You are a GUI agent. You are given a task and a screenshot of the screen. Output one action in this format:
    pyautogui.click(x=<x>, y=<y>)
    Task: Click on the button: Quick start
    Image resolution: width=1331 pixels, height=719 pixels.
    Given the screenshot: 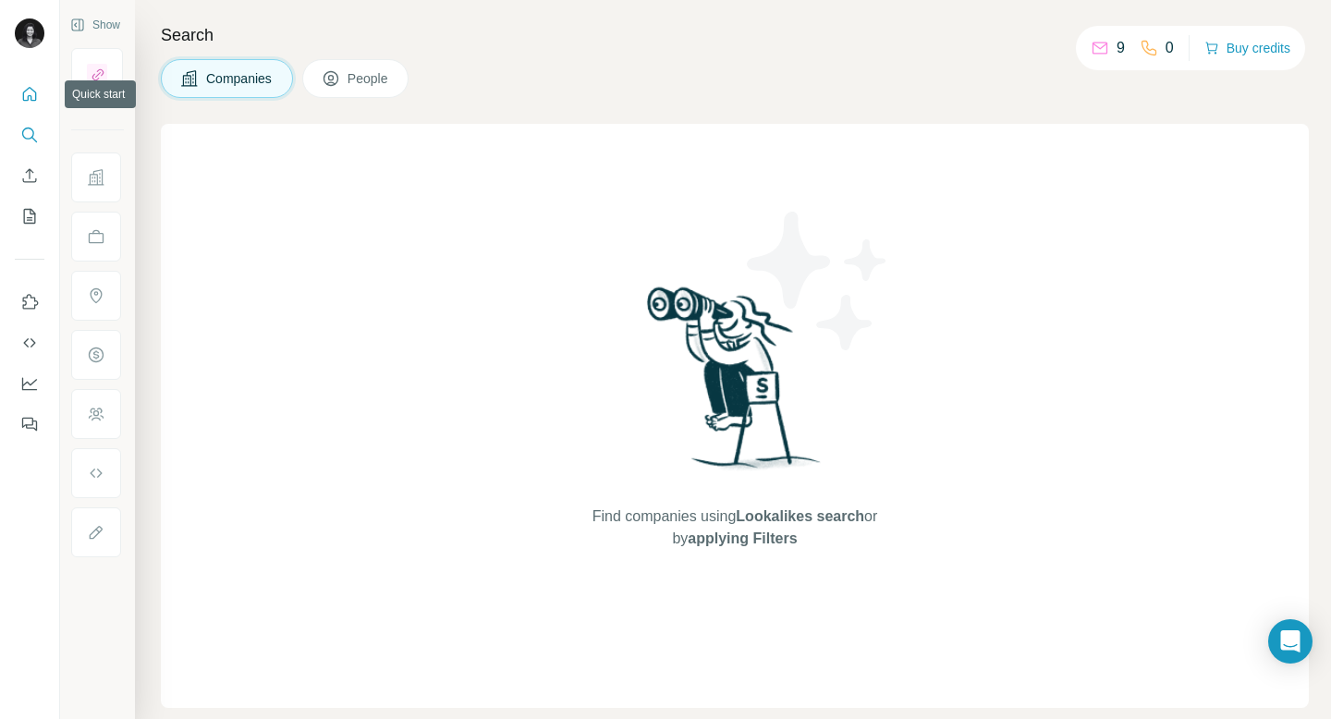 What is the action you would take?
    pyautogui.click(x=30, y=94)
    